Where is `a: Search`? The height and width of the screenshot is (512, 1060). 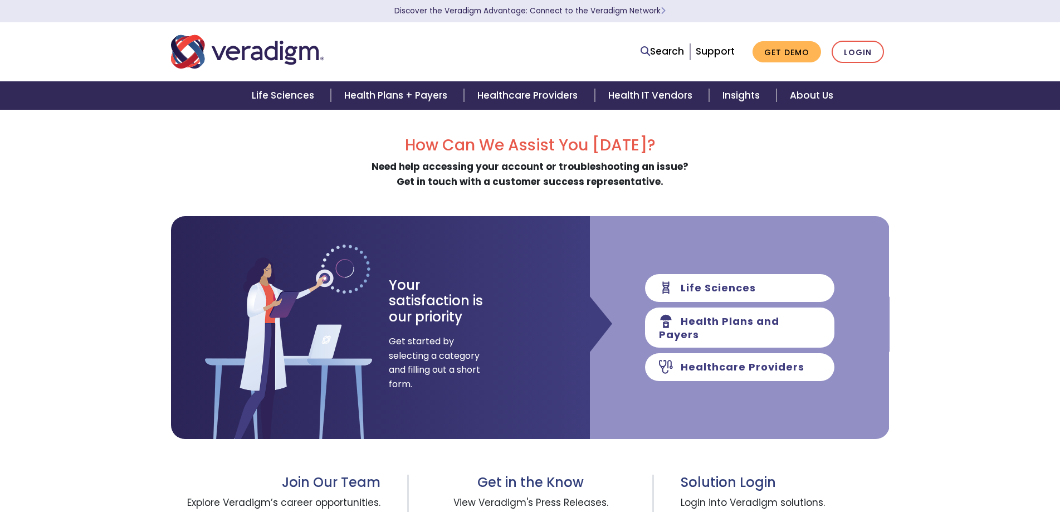 a: Search is located at coordinates (662, 51).